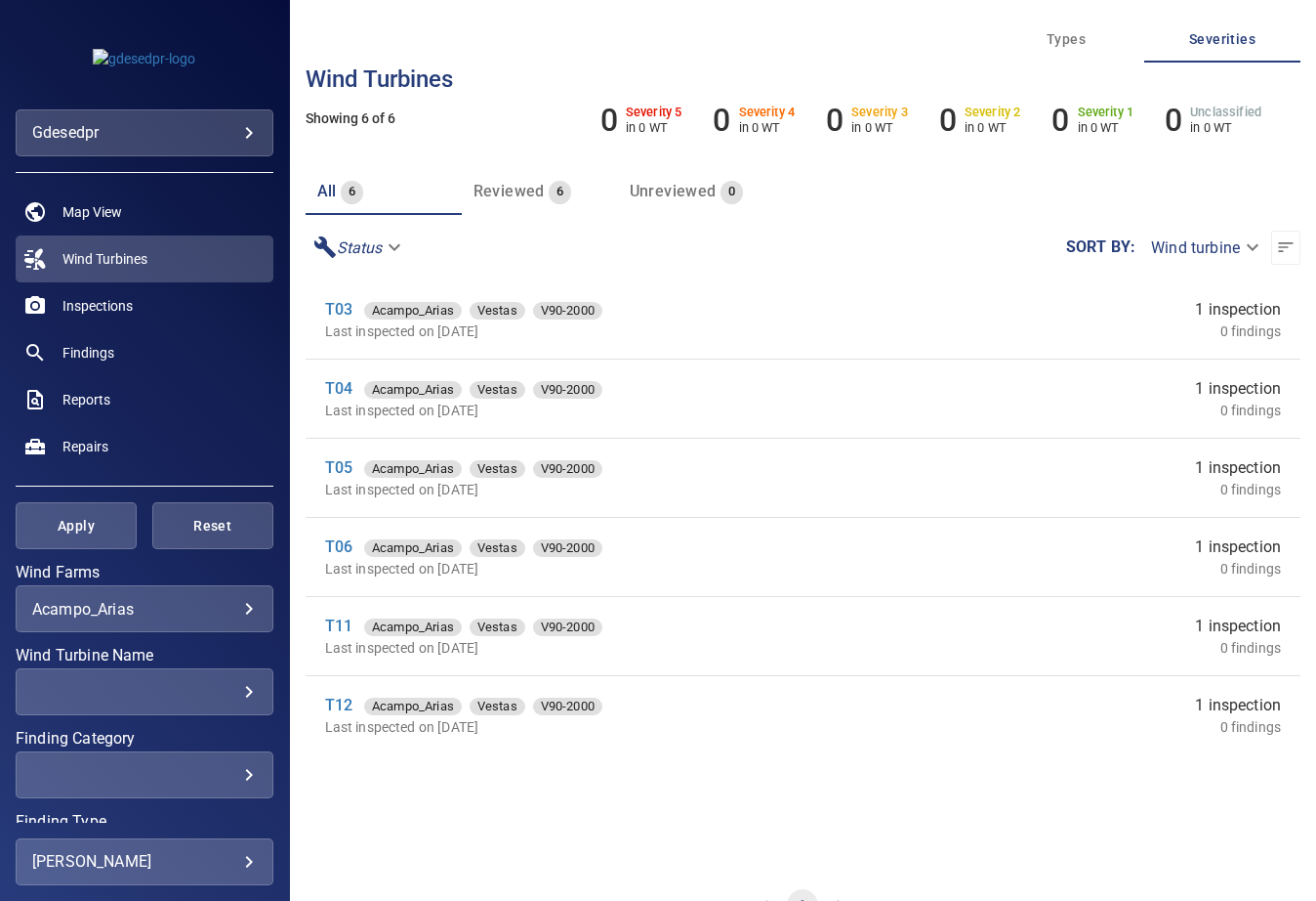  What do you see at coordinates (1106, 112) in the screenshot?
I see `h6: Severity 1` at bounding box center [1106, 112].